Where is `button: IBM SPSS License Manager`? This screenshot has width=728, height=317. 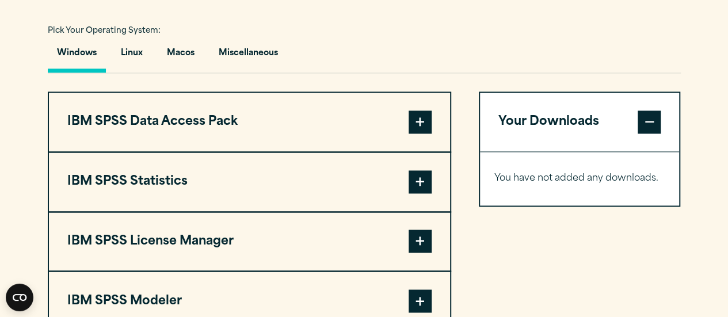
button: IBM SPSS License Manager is located at coordinates (249, 242).